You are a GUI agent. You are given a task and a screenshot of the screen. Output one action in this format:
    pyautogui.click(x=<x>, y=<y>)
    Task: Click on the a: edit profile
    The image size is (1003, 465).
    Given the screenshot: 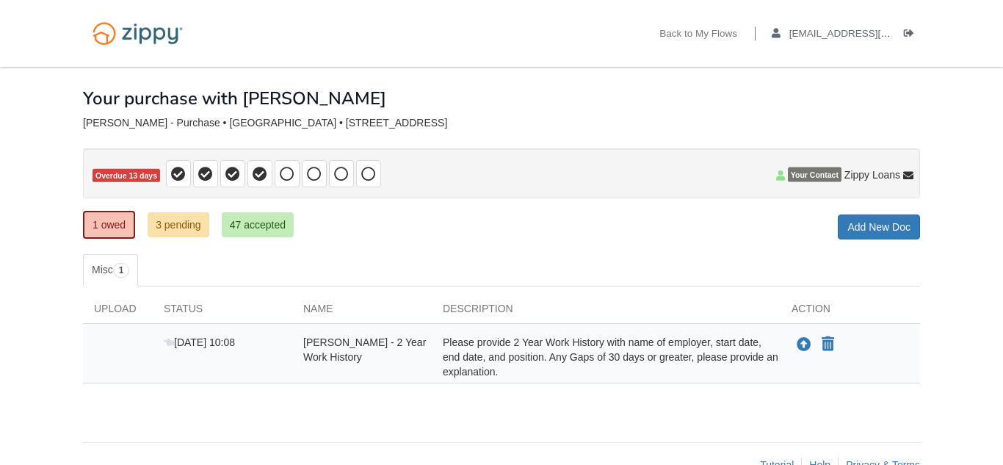 What is the action you would take?
    pyautogui.click(x=864, y=35)
    